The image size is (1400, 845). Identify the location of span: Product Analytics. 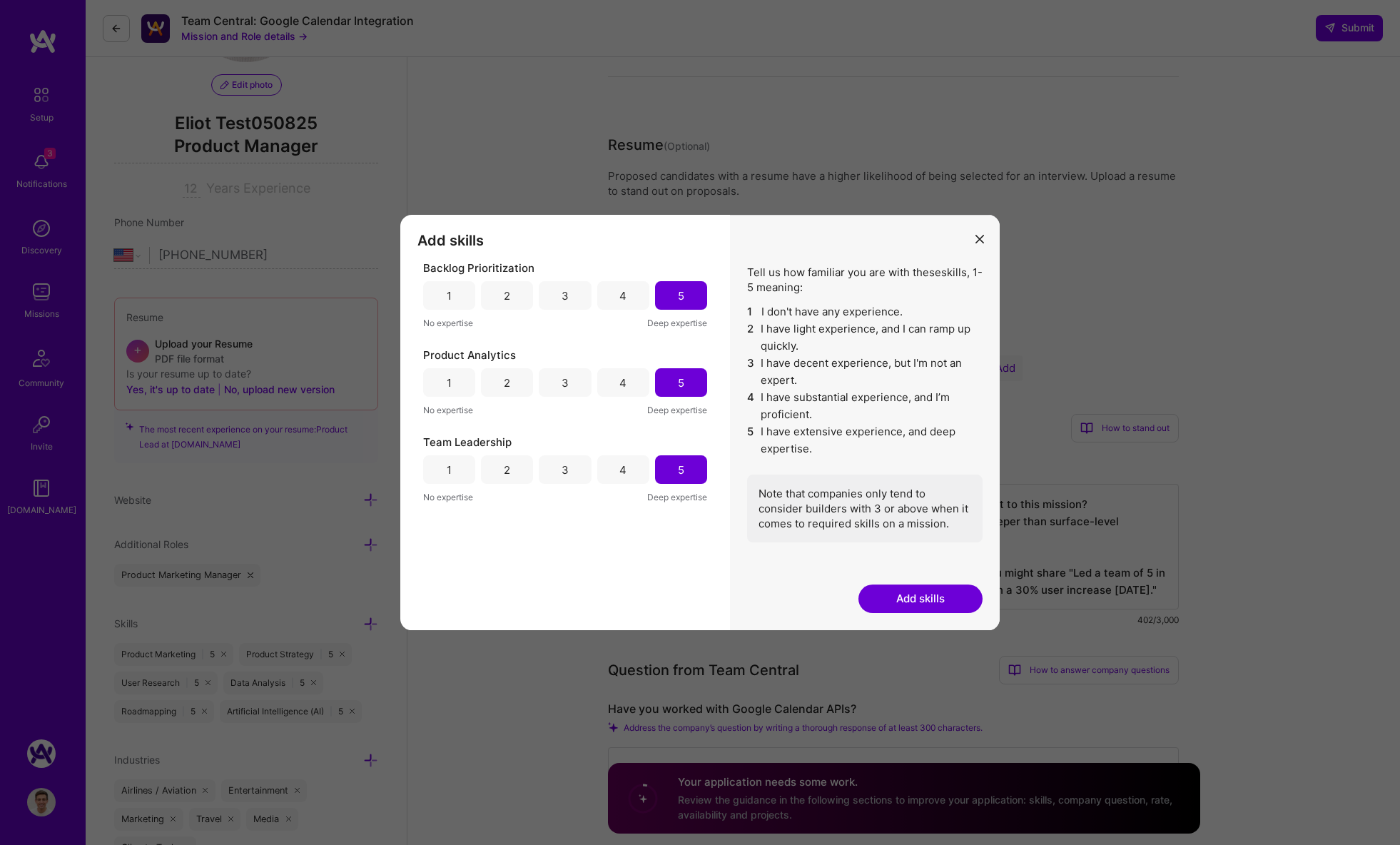
(469, 355).